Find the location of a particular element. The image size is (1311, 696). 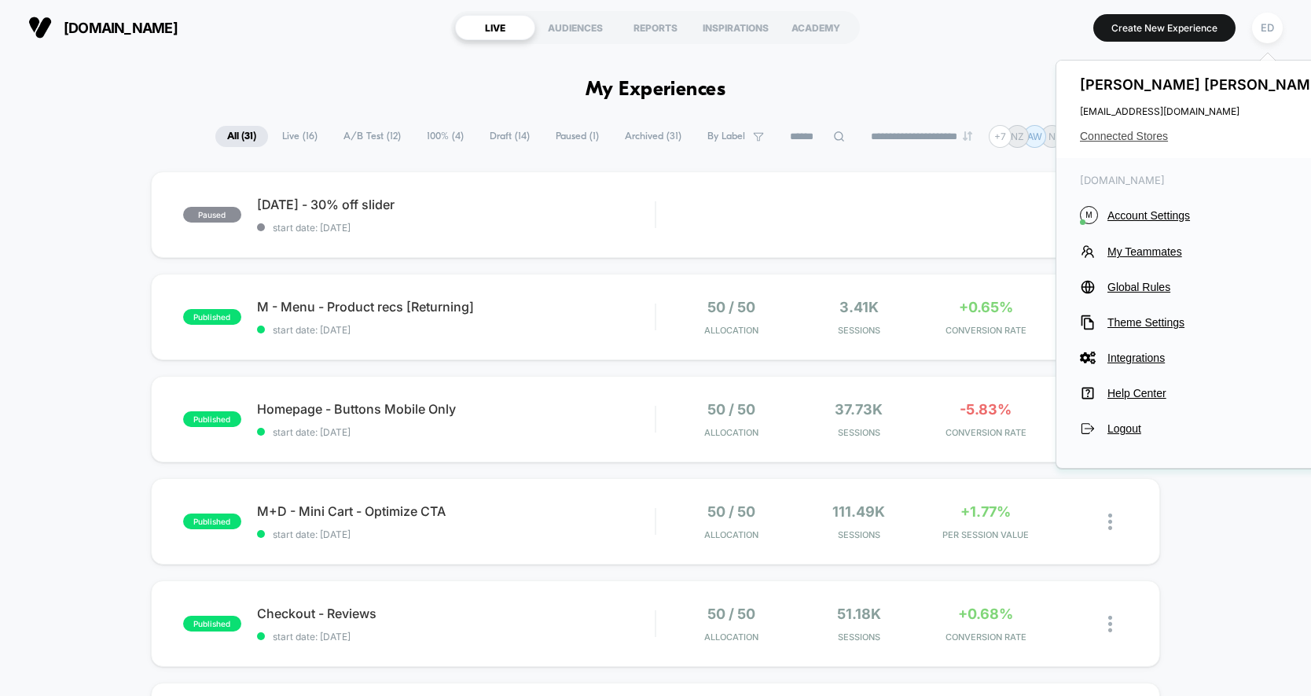

h1: My Experiences is located at coordinates (656, 90).